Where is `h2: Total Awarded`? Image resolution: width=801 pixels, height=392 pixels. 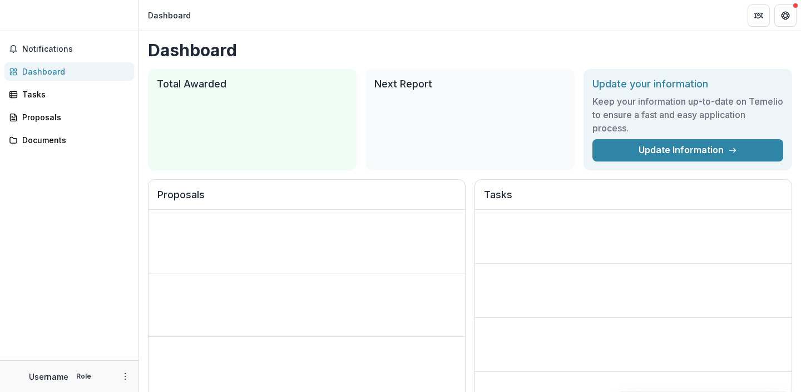 h2: Total Awarded is located at coordinates (252, 84).